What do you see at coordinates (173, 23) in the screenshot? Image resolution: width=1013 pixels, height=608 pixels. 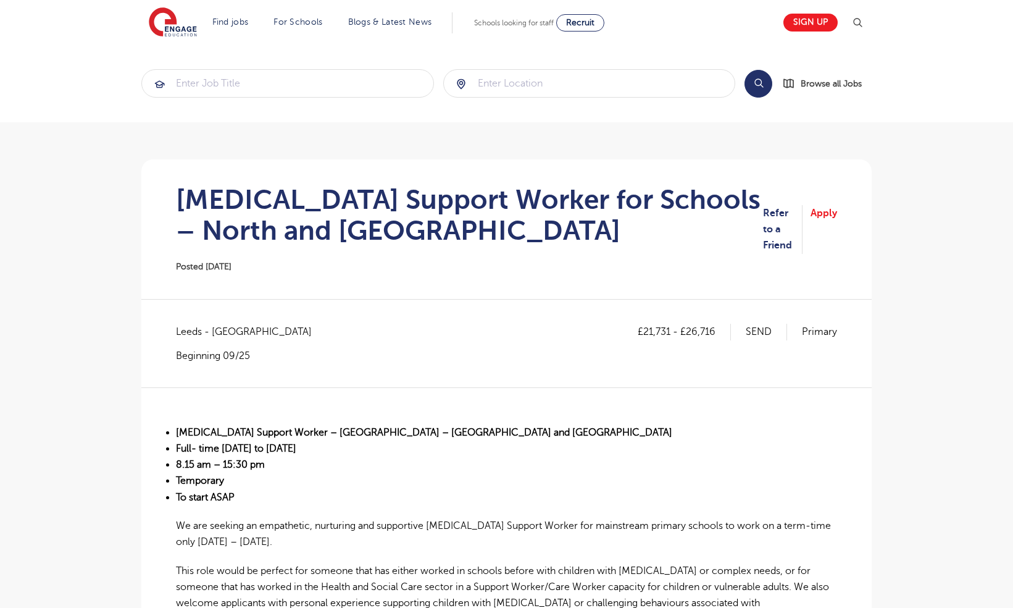 I see `img: Engage Education` at bounding box center [173, 23].